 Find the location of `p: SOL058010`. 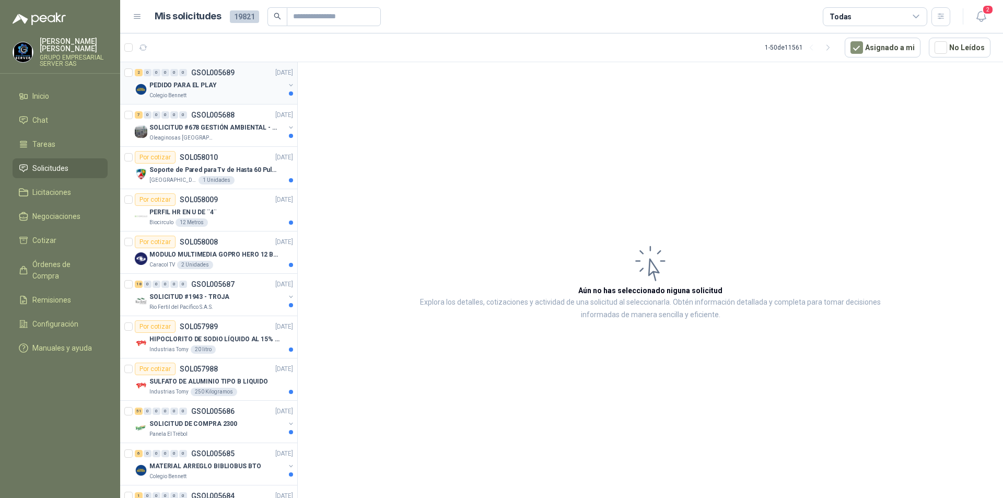

p: SOL058010 is located at coordinates (198, 157).